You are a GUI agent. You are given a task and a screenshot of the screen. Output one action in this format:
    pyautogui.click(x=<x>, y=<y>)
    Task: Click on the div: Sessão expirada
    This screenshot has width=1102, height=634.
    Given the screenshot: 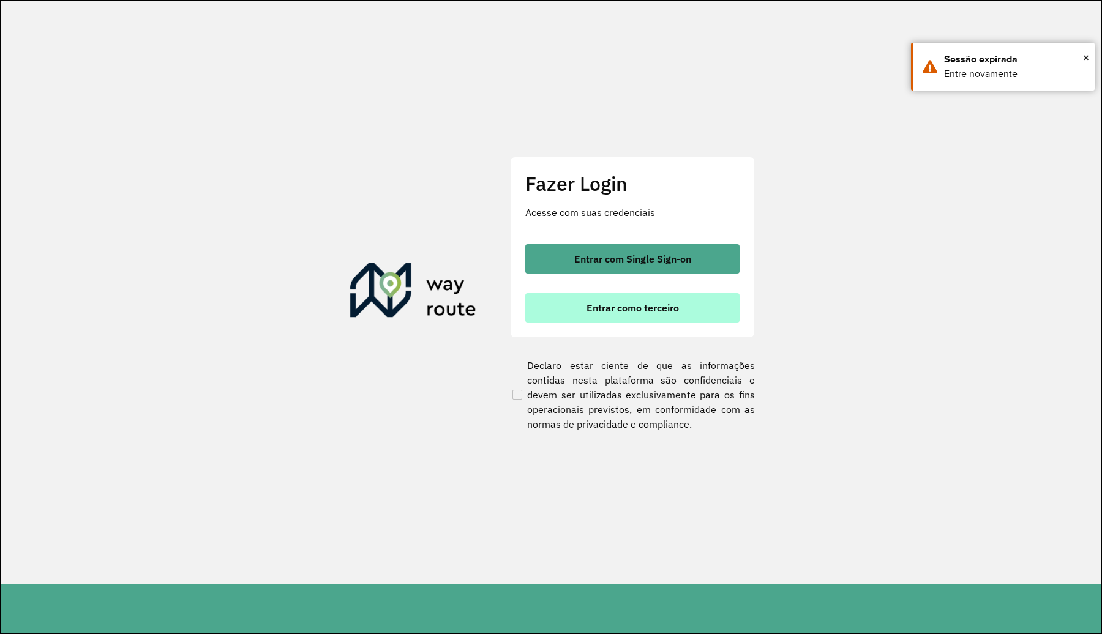 What is the action you would take?
    pyautogui.click(x=1015, y=59)
    